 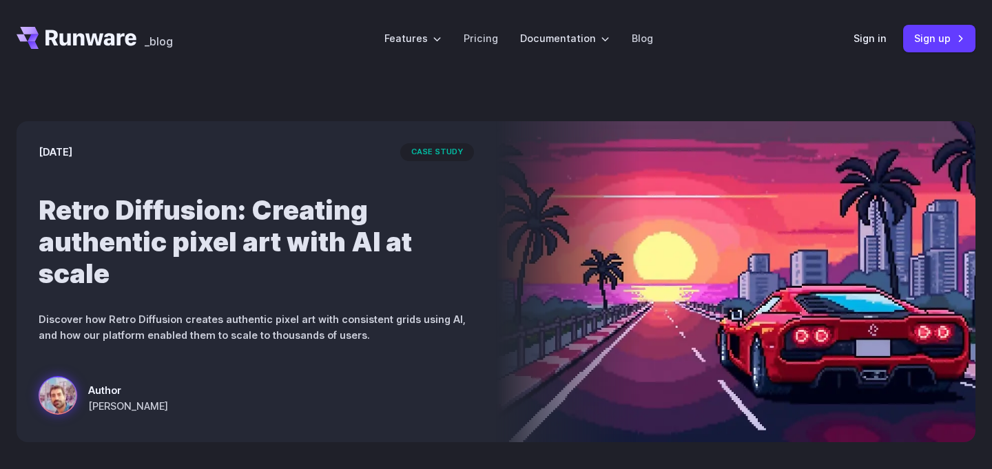 I want to click on span: Author, so click(x=128, y=390).